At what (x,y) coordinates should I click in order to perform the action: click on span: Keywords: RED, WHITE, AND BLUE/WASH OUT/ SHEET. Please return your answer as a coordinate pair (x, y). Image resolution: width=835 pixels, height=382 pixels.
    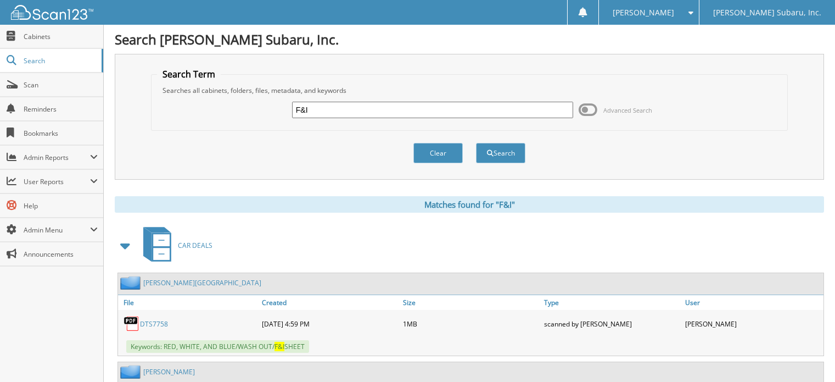
    Looking at the image, I should click on (217, 346).